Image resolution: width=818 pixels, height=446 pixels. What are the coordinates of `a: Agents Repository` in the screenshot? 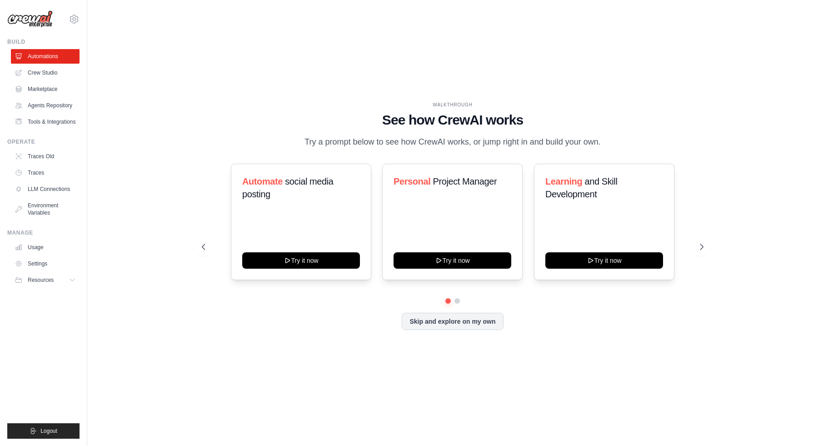 It's located at (45, 105).